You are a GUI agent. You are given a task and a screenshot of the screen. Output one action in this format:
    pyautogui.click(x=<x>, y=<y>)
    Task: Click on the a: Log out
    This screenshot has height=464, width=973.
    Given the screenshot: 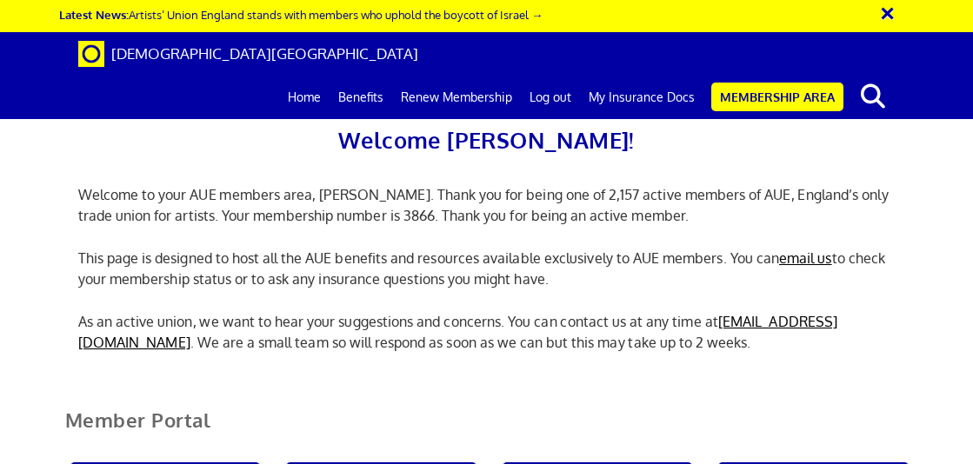 What is the action you would take?
    pyautogui.click(x=550, y=97)
    